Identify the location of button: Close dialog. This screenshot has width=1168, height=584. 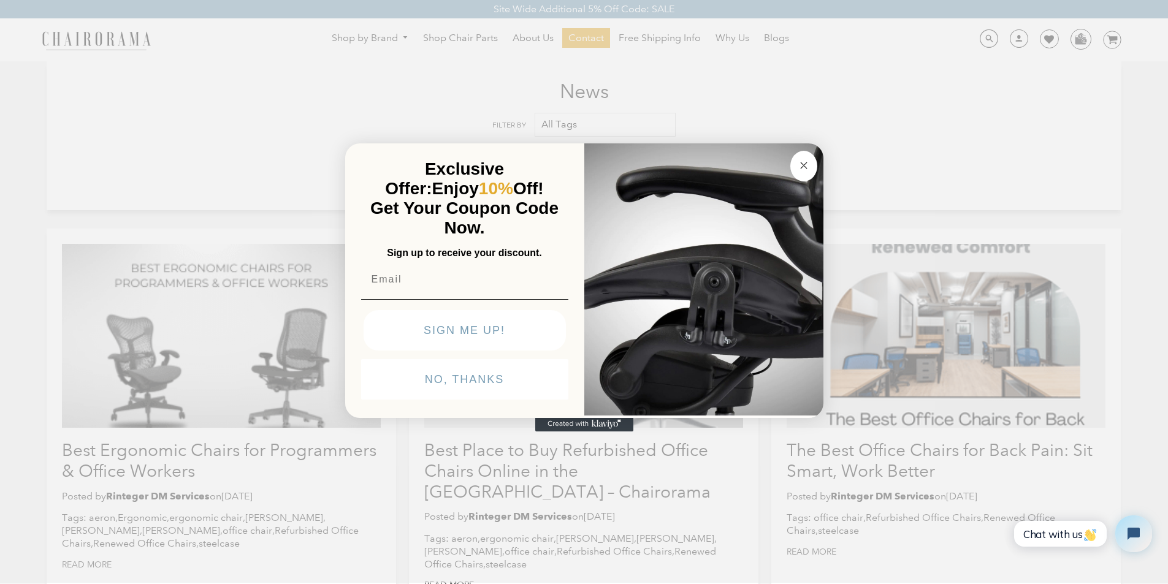
(804, 166).